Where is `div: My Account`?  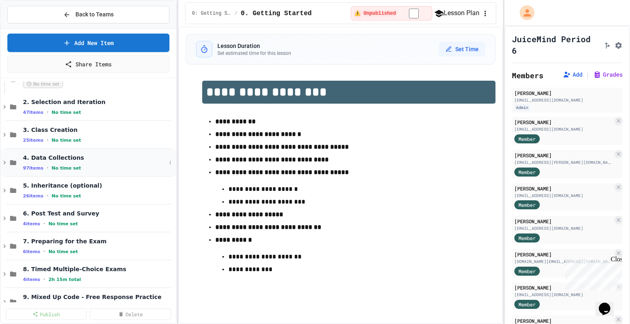
div: My Account is located at coordinates (524, 13).